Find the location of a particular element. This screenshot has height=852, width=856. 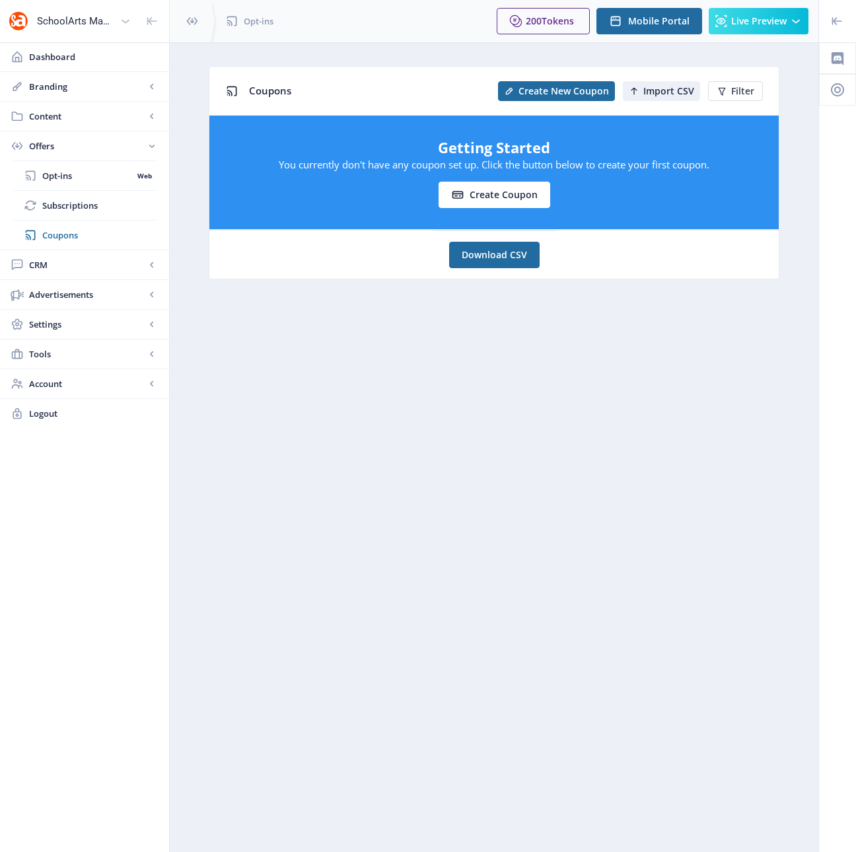

span: Import CSV is located at coordinates (668, 91).